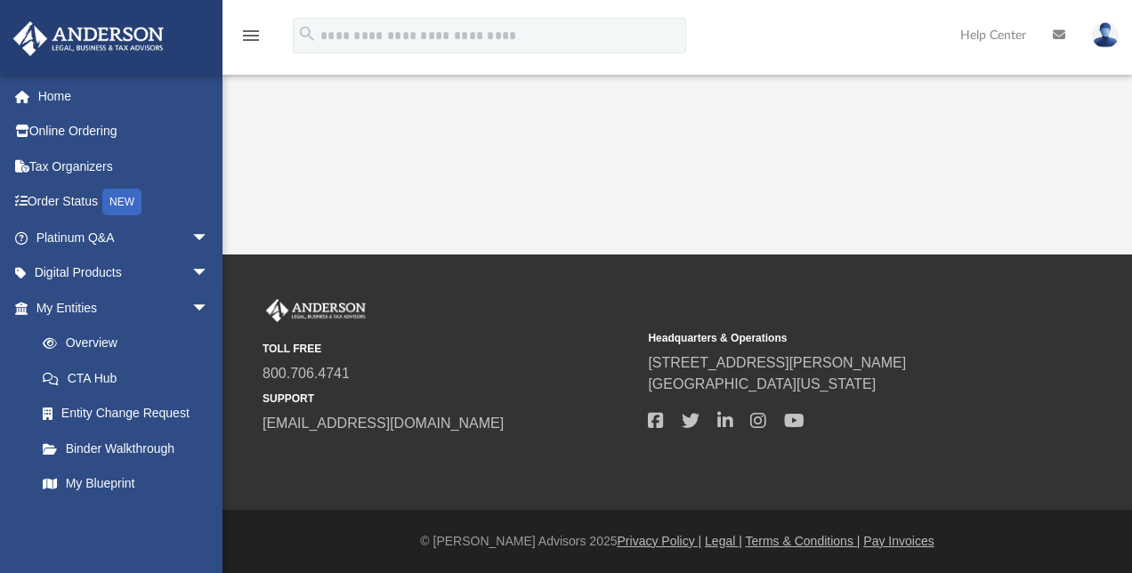  I want to click on a: My Blueprint, so click(125, 484).